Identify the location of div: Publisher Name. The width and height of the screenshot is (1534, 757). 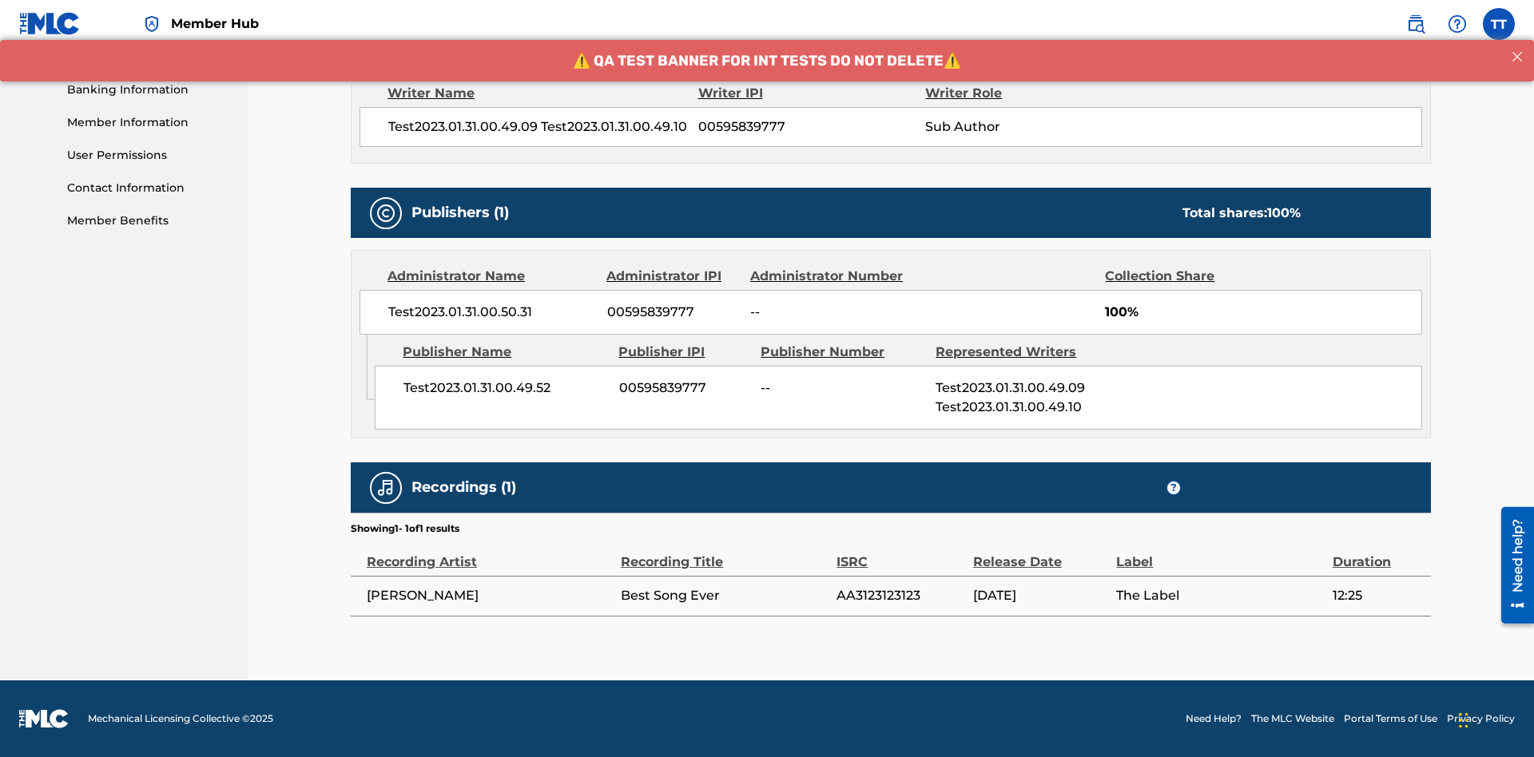
(504, 352).